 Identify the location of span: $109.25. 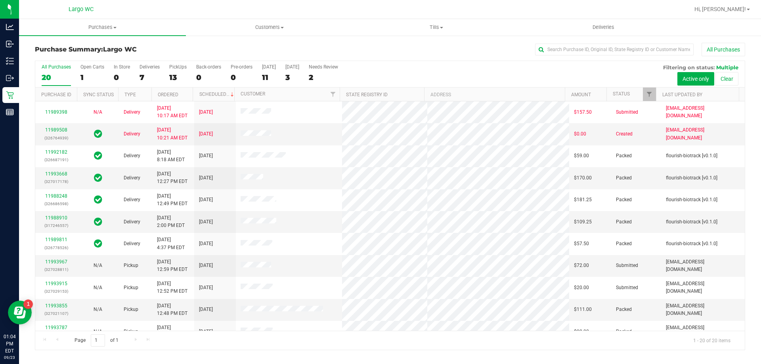
(583, 222).